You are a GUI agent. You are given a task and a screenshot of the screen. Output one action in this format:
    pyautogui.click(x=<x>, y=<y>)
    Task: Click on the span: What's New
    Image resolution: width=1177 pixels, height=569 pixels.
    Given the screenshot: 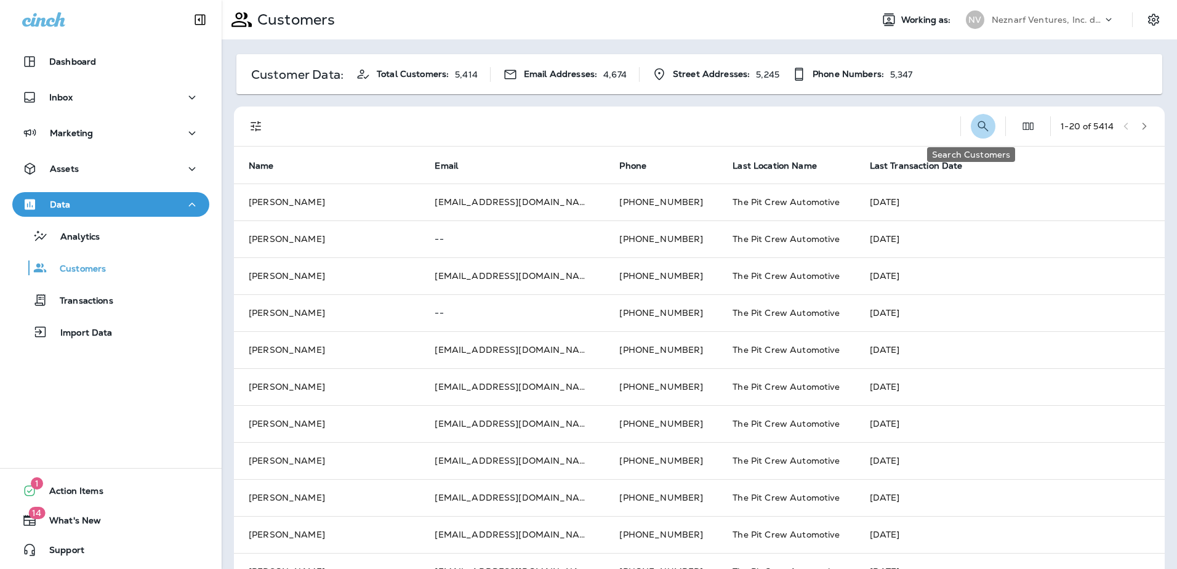 What is the action you would take?
    pyautogui.click(x=69, y=522)
    